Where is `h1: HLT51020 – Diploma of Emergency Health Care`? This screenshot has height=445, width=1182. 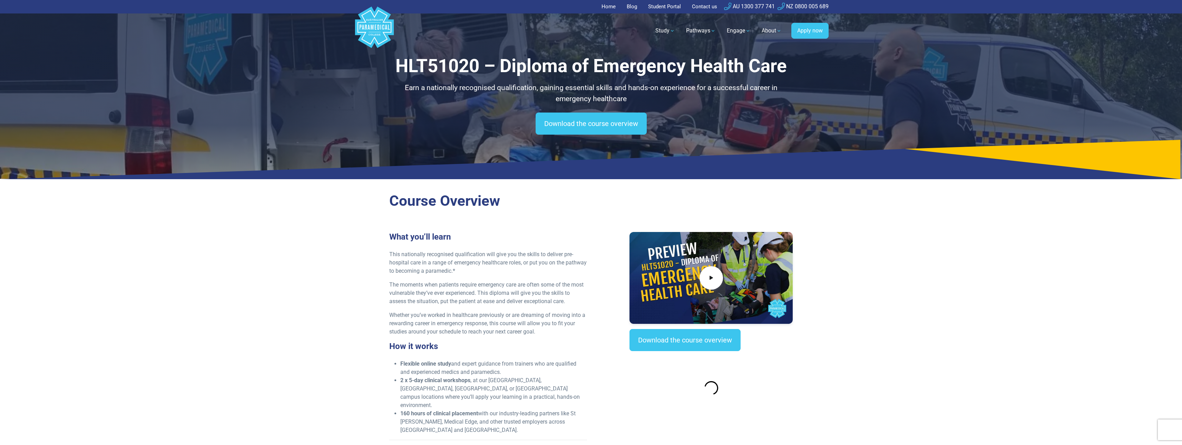 h1: HLT51020 – Diploma of Emergency Health Care is located at coordinates (591, 66).